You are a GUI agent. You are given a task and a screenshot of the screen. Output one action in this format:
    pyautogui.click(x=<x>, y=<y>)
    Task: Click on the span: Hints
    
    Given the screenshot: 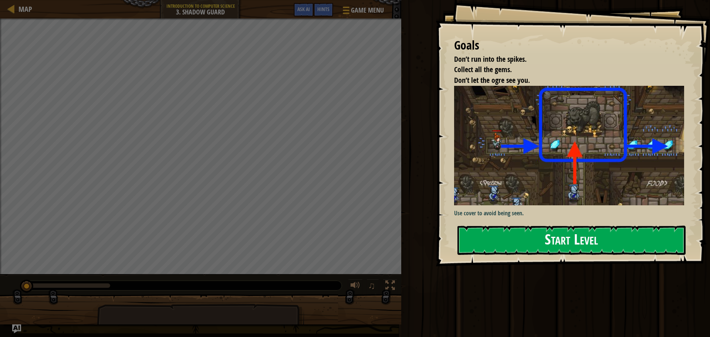 What is the action you would take?
    pyautogui.click(x=323, y=9)
    